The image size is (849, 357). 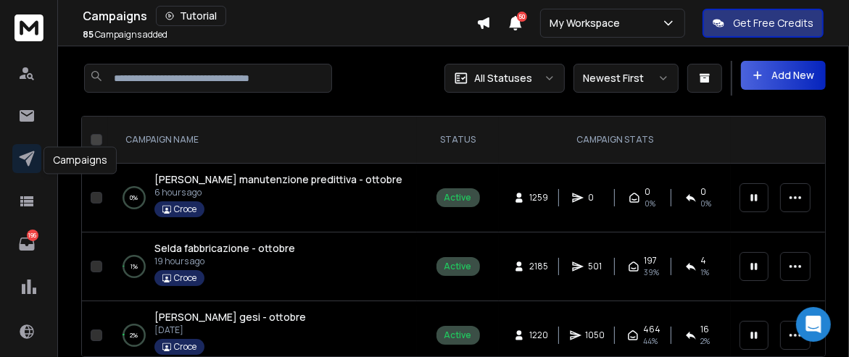 What do you see at coordinates (615, 140) in the screenshot?
I see `th: CAMPAIGN STATS` at bounding box center [615, 140].